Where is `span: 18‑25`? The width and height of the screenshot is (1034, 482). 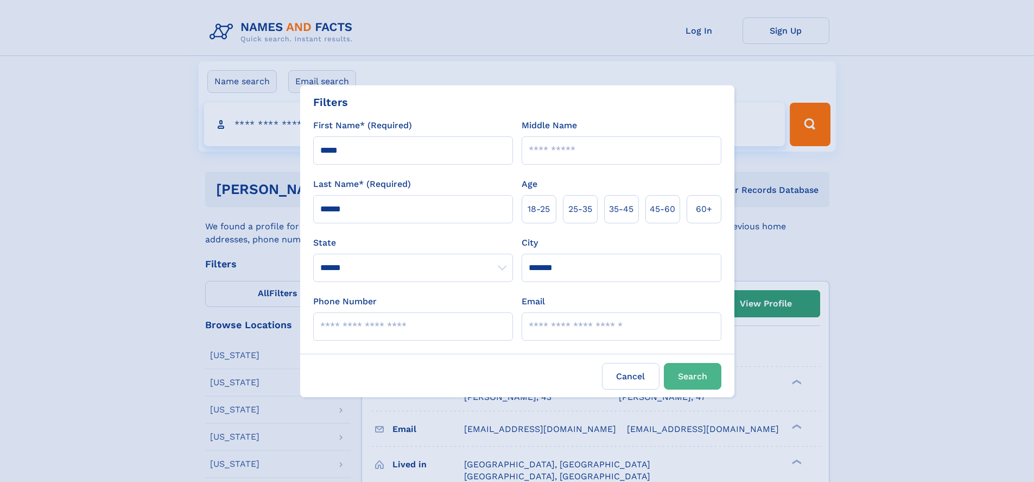
span: 18‑25 is located at coordinates (539, 209).